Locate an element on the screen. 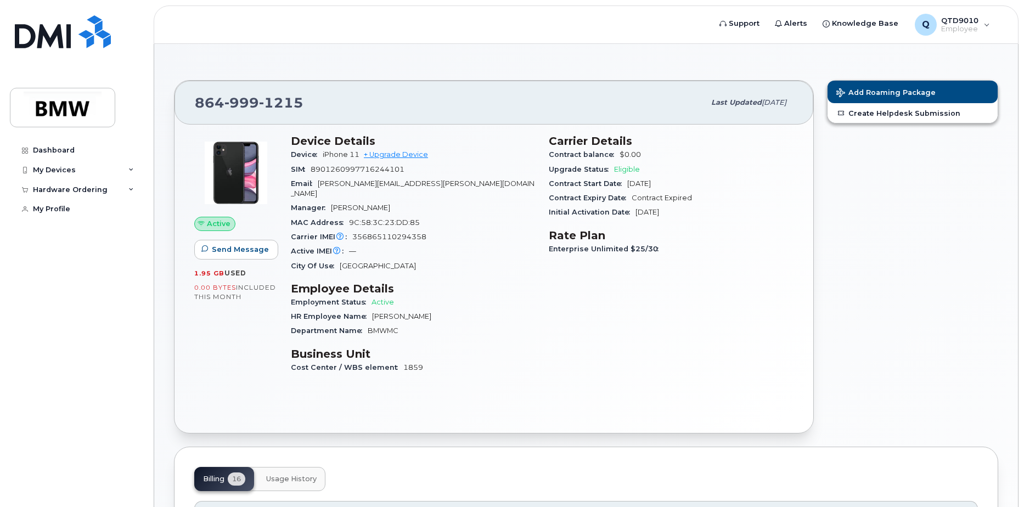  span: Contract Start Date is located at coordinates (588, 183).